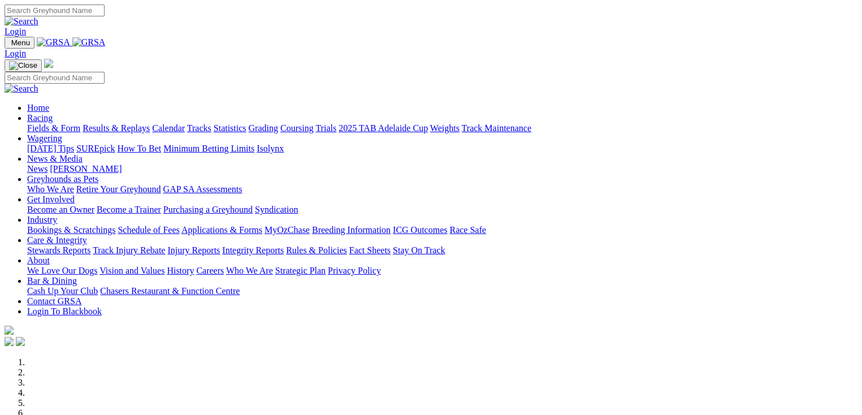 This screenshot has width=862, height=415. What do you see at coordinates (168, 128) in the screenshot?
I see `a: Calendar` at bounding box center [168, 128].